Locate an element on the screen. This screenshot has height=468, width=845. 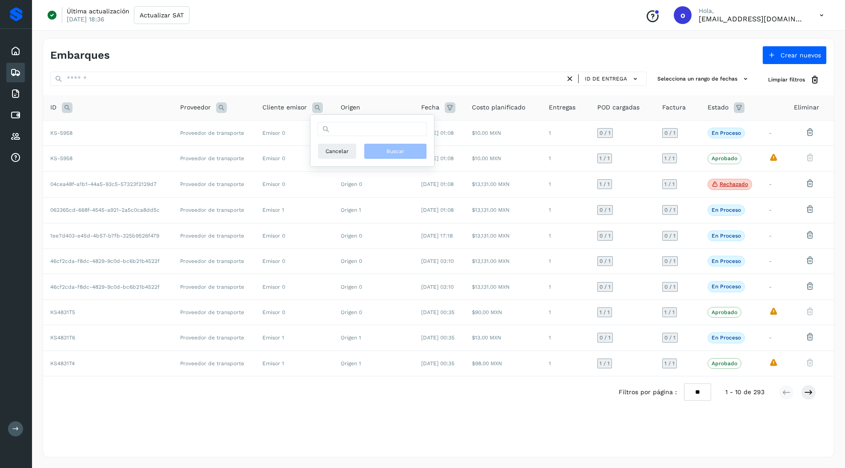
div: Facturas is located at coordinates (16, 94).